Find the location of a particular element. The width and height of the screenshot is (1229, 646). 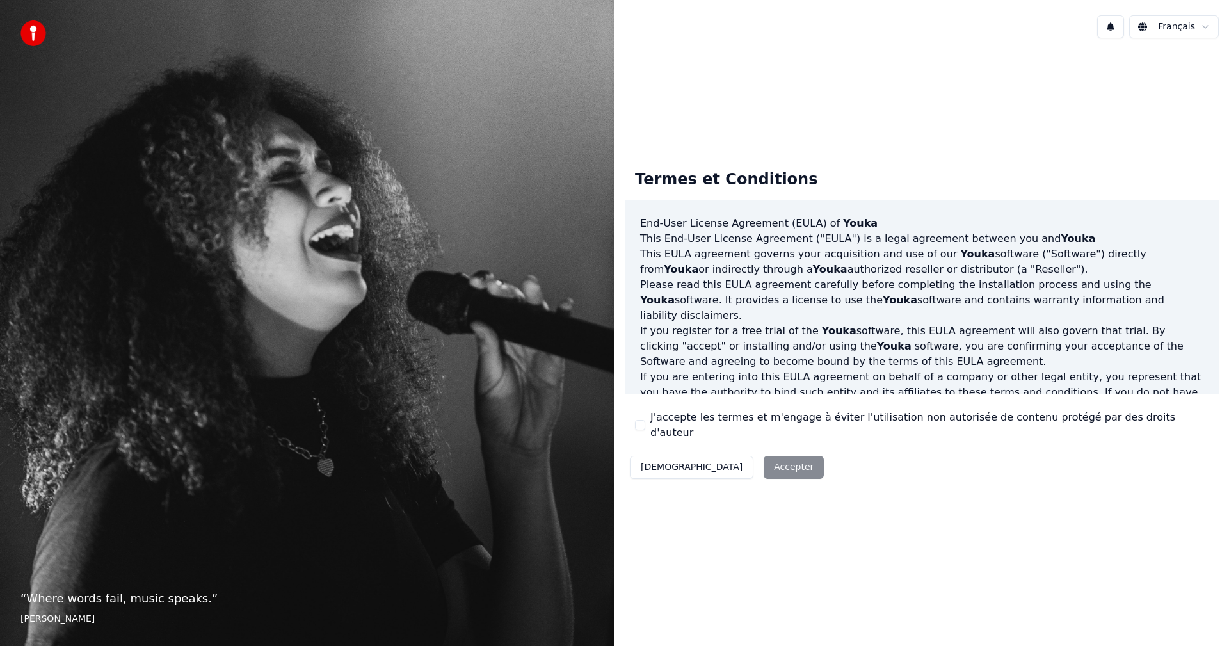

img: youka is located at coordinates (33, 33).